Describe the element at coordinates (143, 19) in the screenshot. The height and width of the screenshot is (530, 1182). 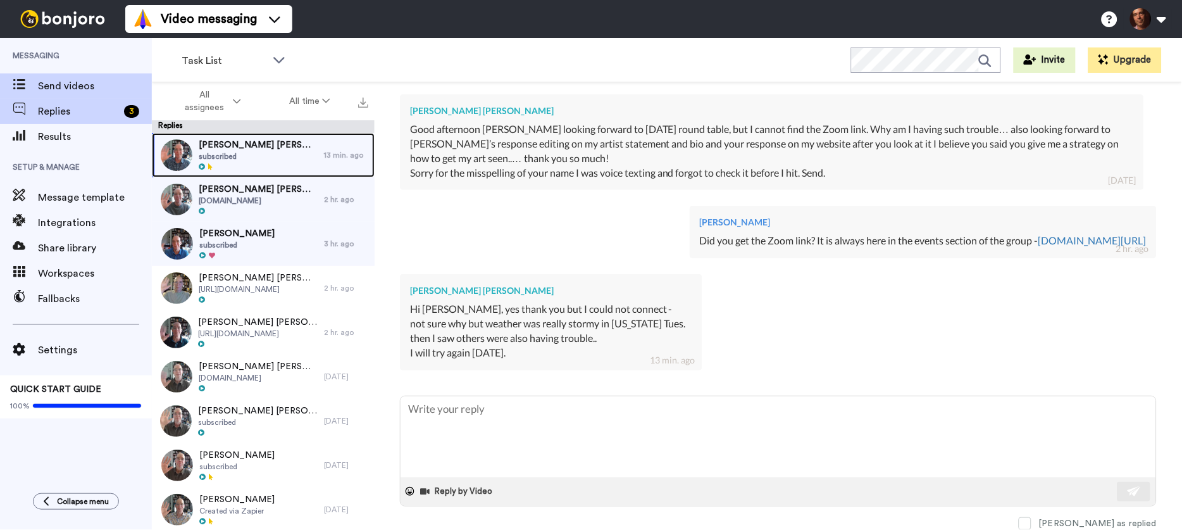
I see `img: vm-color.svg` at that location.